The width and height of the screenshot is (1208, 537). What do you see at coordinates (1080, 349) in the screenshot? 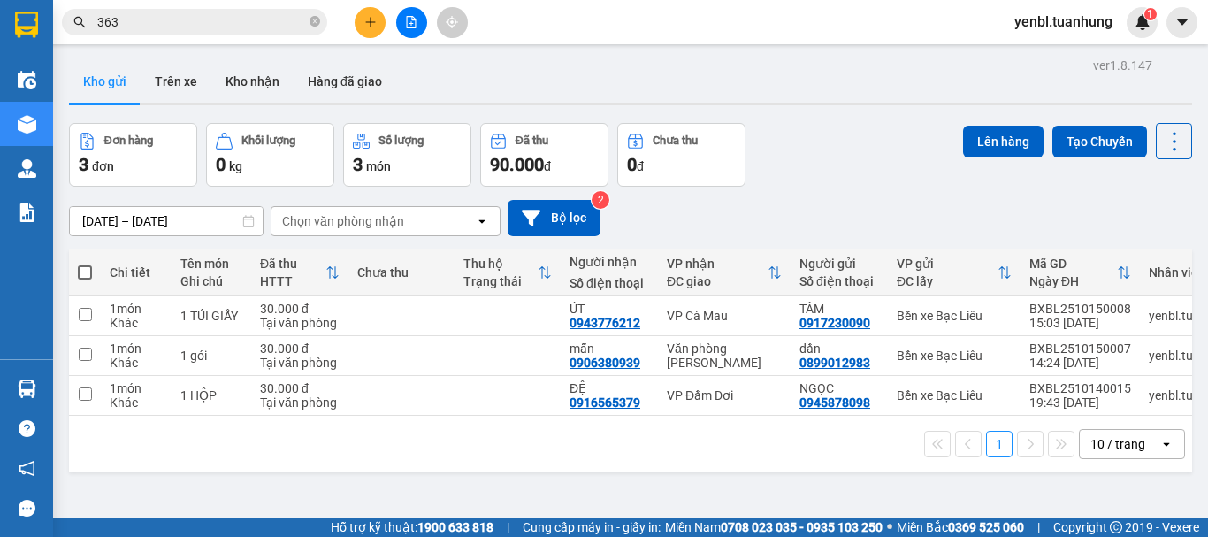
I see `div: BXBL2510150007` at bounding box center [1080, 349].